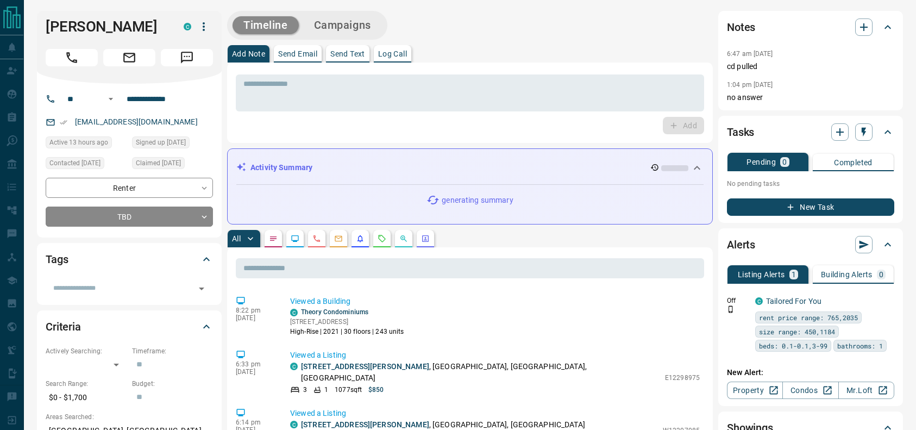  What do you see at coordinates (335, 312) in the screenshot?
I see `a: Theory Condominiums` at bounding box center [335, 312].